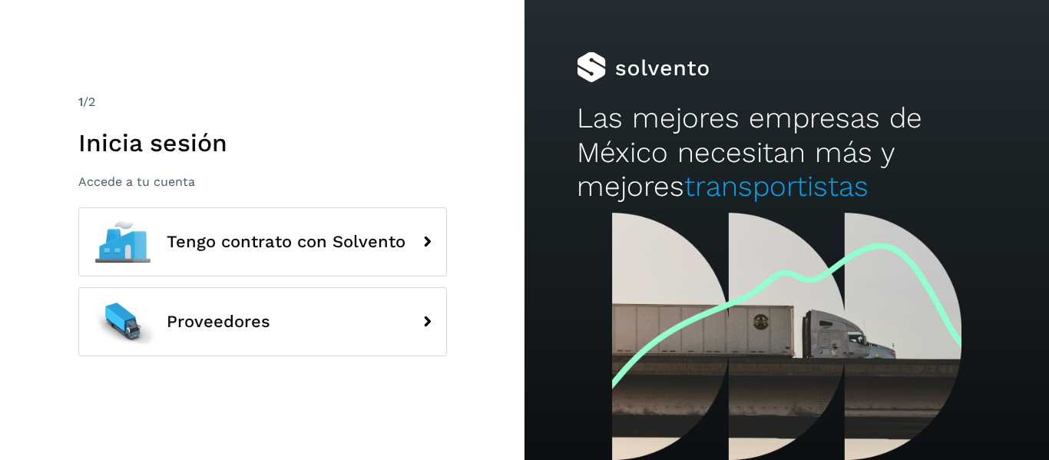  What do you see at coordinates (218, 322) in the screenshot?
I see `span: Proveedores` at bounding box center [218, 322].